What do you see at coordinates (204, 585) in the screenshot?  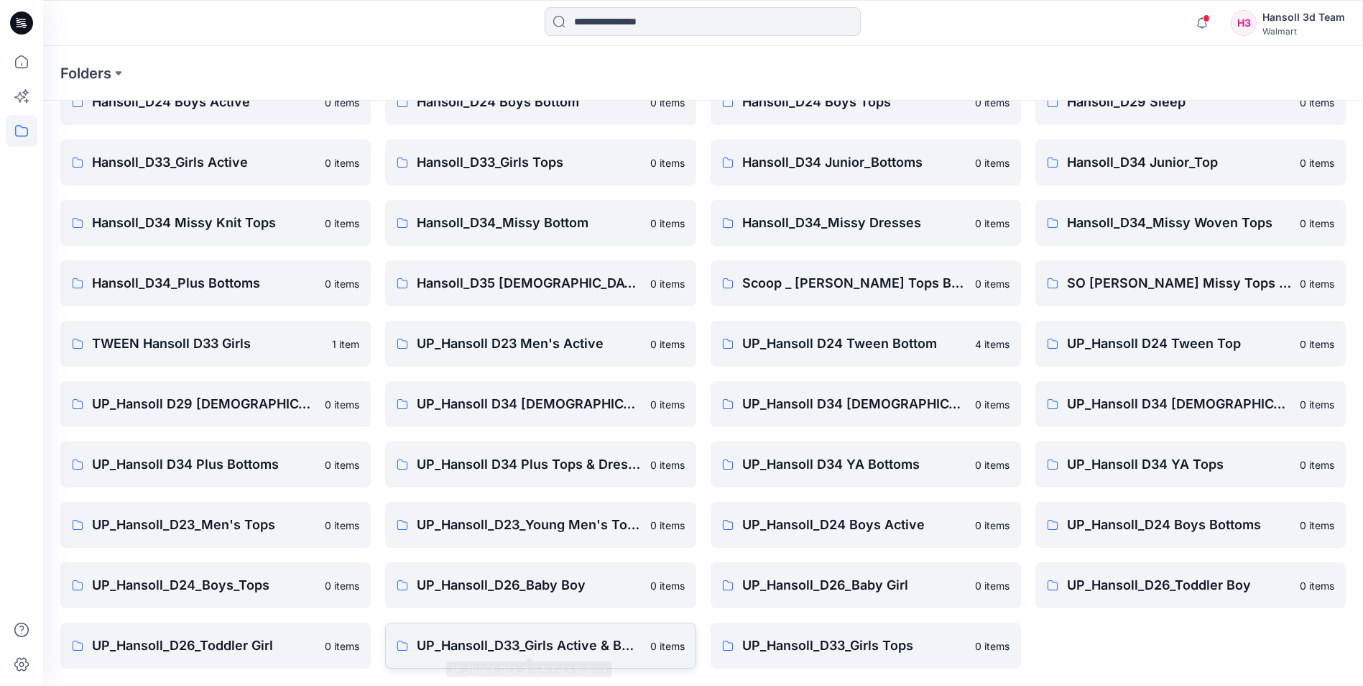 I see `p: UP_Hansoll_D24_Boys_Tops` at bounding box center [204, 585].